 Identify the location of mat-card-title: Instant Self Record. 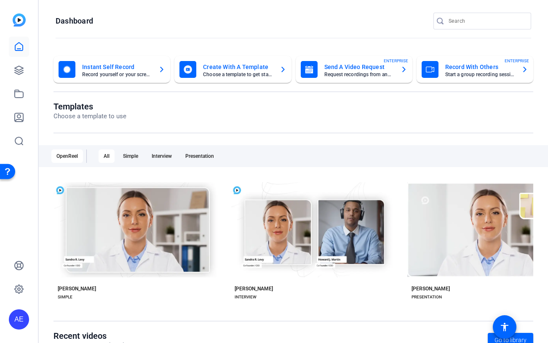
(117, 67).